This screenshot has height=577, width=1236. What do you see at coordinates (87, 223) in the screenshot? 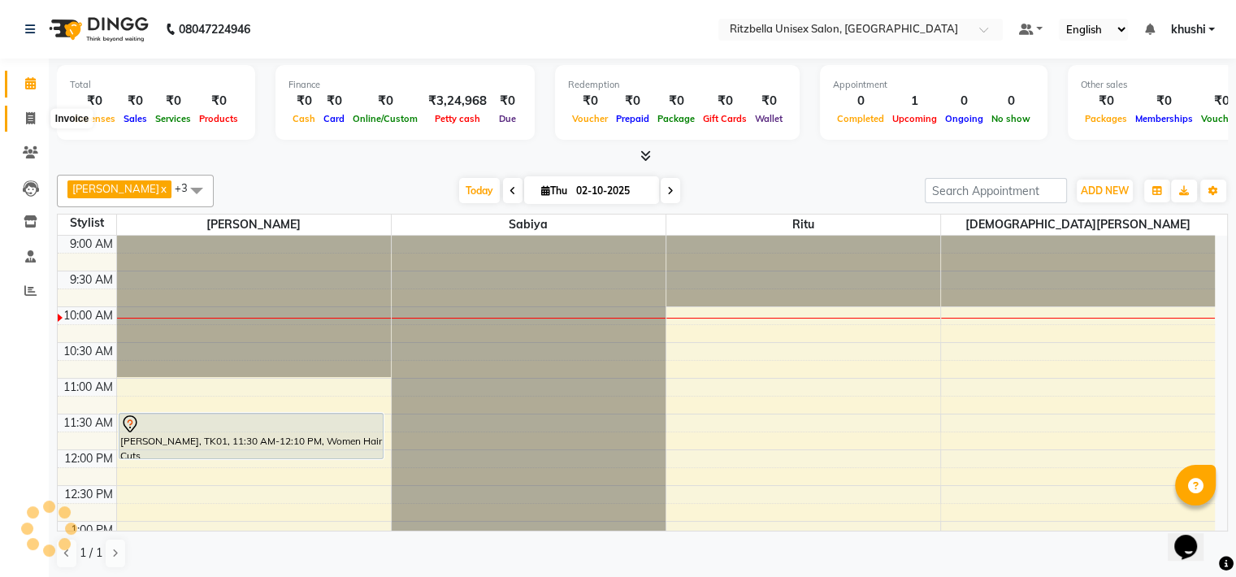
I see `div: Stylist` at bounding box center [87, 223].